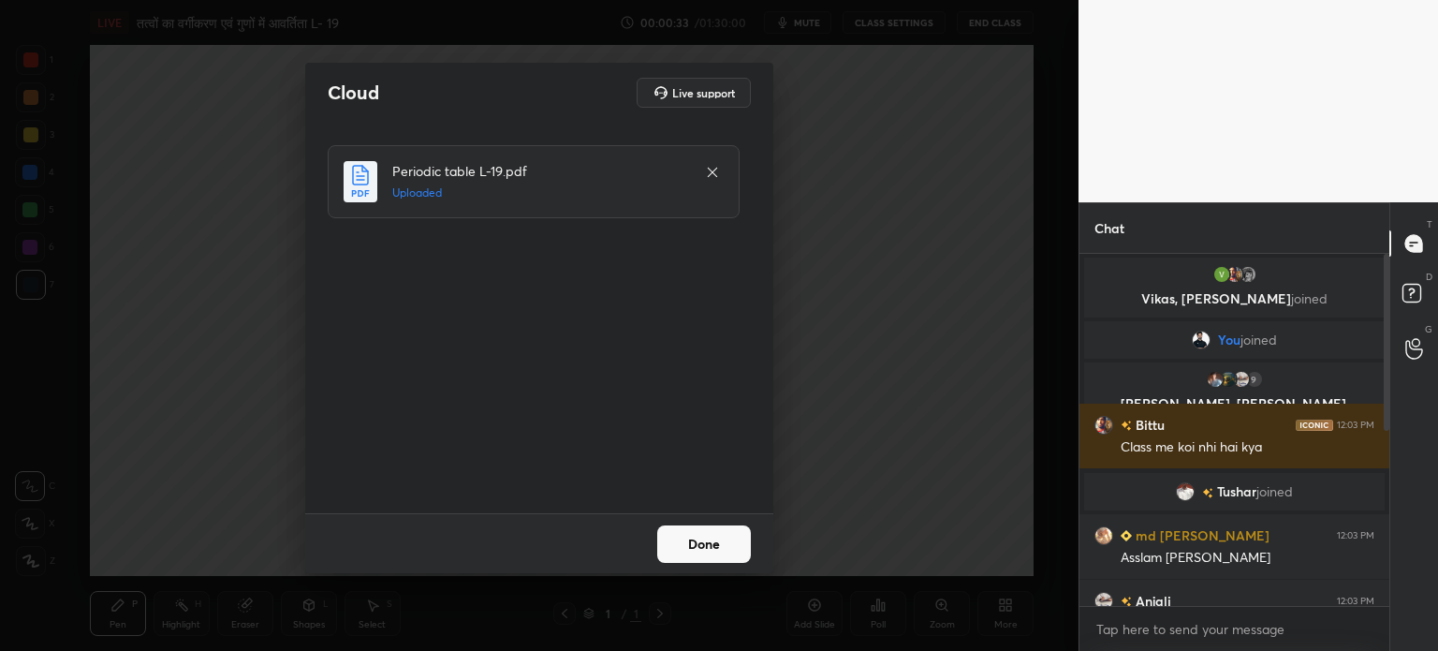 The height and width of the screenshot is (651, 1438). Describe the element at coordinates (1228, 379) in the screenshot. I see `img: 8ee7503bf88e4b82a76471287c8c4100.jpg` at that location.